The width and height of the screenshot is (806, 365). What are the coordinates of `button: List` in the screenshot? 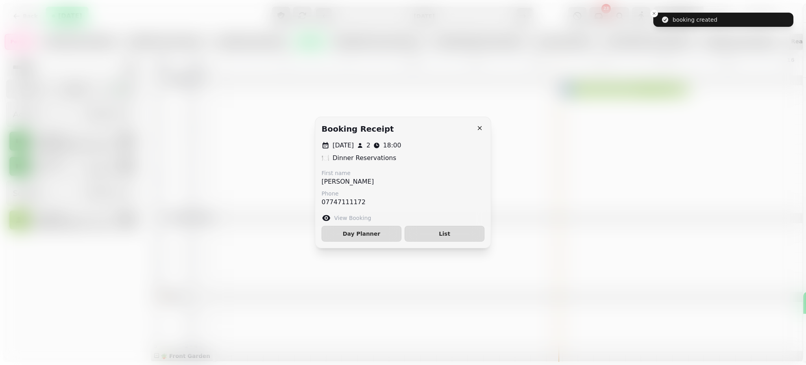 It's located at (445, 233).